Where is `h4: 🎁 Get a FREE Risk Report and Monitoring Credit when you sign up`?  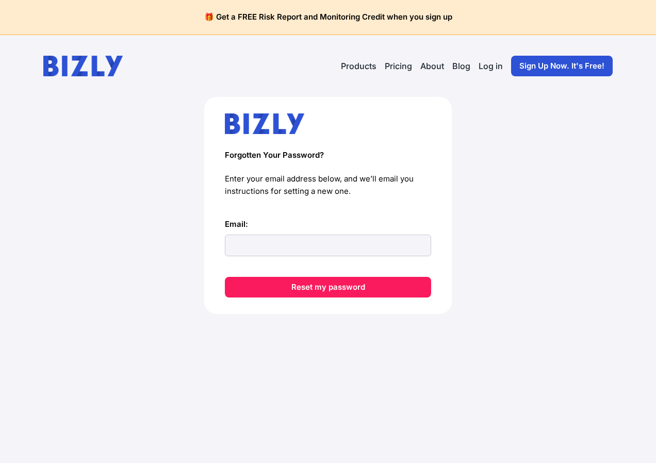 h4: 🎁 Get a FREE Risk Report and Monitoring Credit when you sign up is located at coordinates (328, 17).